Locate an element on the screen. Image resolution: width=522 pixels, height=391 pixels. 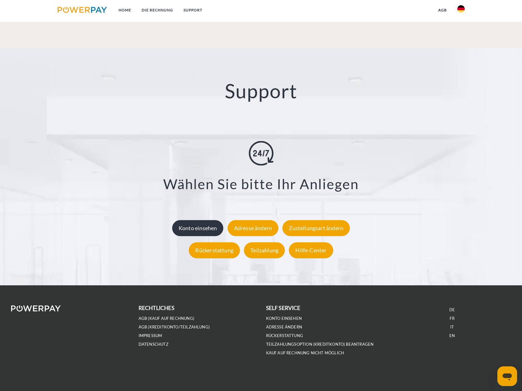
b: self service is located at coordinates (283, 308).